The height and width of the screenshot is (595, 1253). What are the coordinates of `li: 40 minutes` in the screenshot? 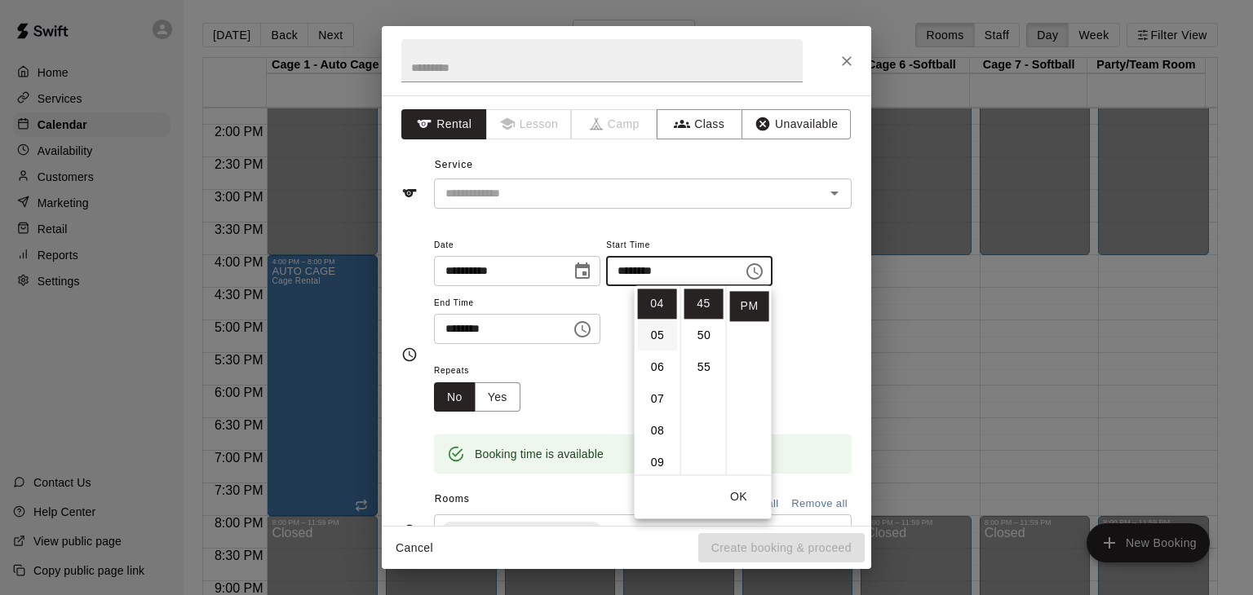 It's located at (704, 272).